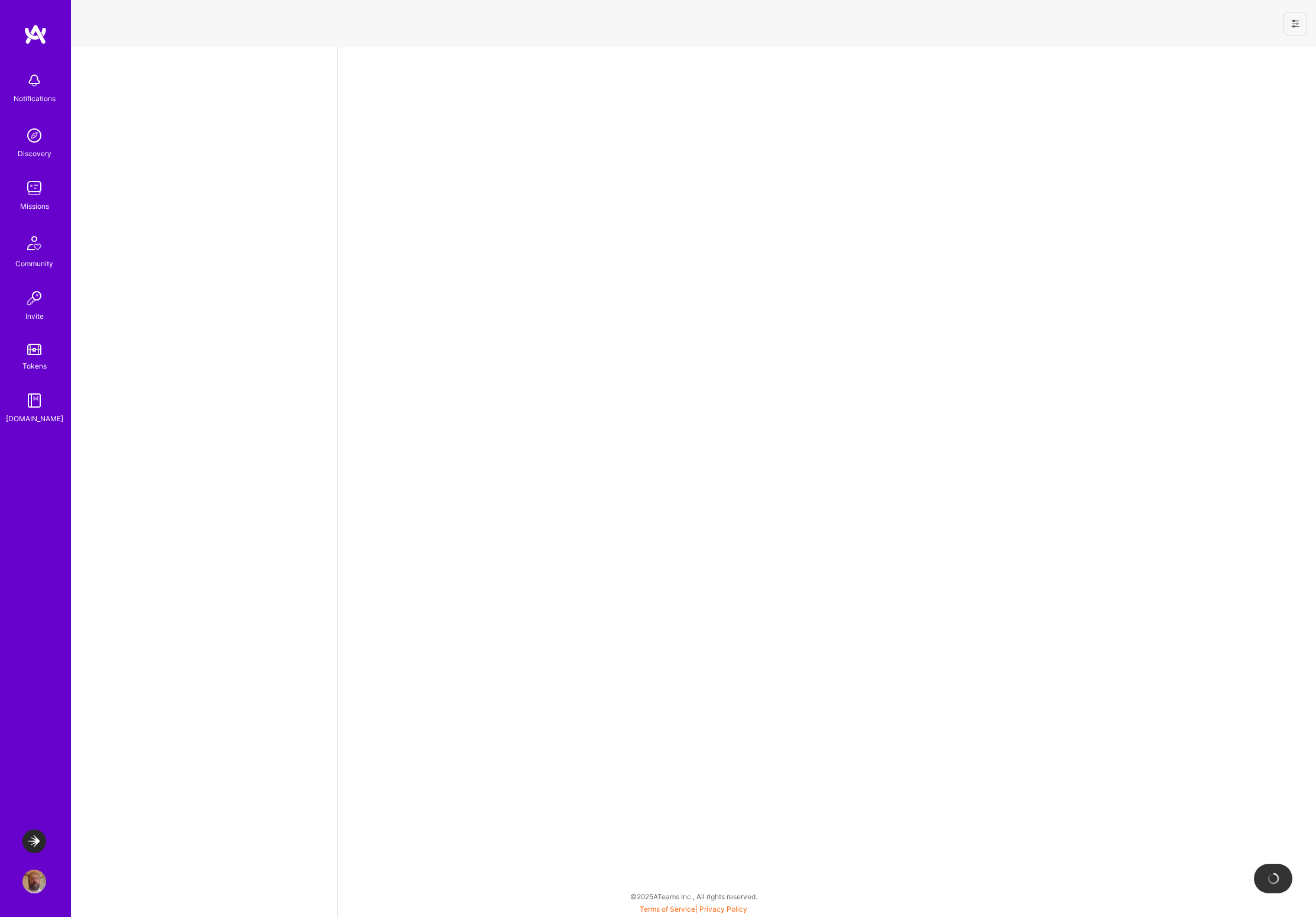 The image size is (1316, 917). I want to click on img: loading, so click(1274, 879).